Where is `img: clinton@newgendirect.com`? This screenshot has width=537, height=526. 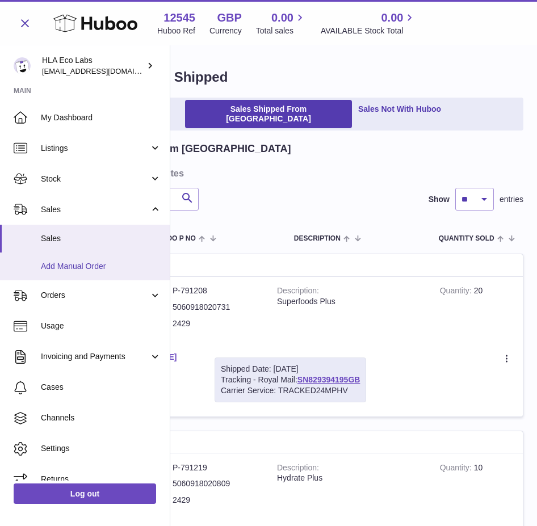 img: clinton@newgendirect.com is located at coordinates (22, 66).